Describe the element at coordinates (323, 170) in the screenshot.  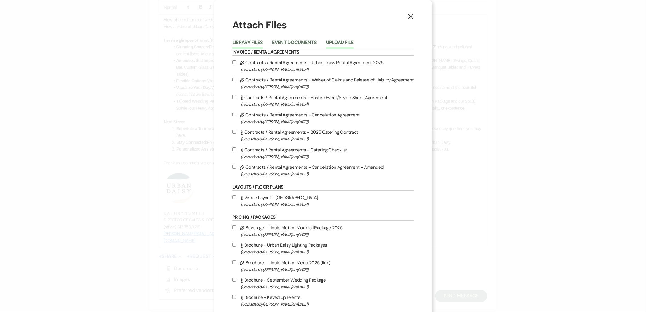
I see `label: Contracts / Rental Agreements - Cancellation Agreement - Amended` at that location.